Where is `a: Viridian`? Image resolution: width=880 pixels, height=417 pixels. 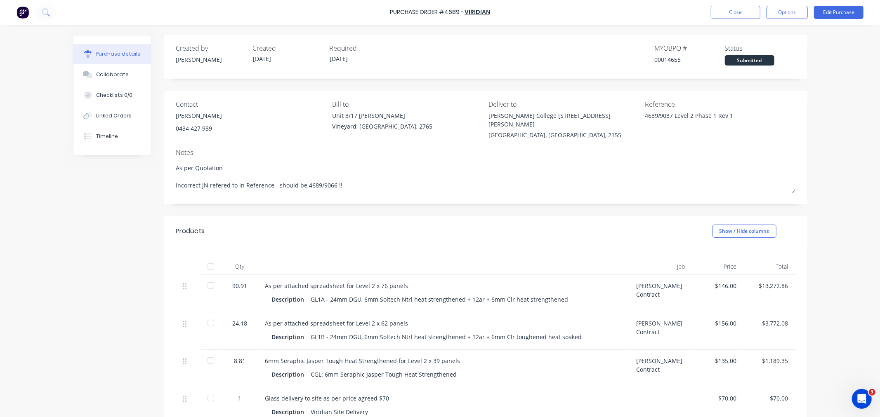
a: Viridian is located at coordinates (477, 12).